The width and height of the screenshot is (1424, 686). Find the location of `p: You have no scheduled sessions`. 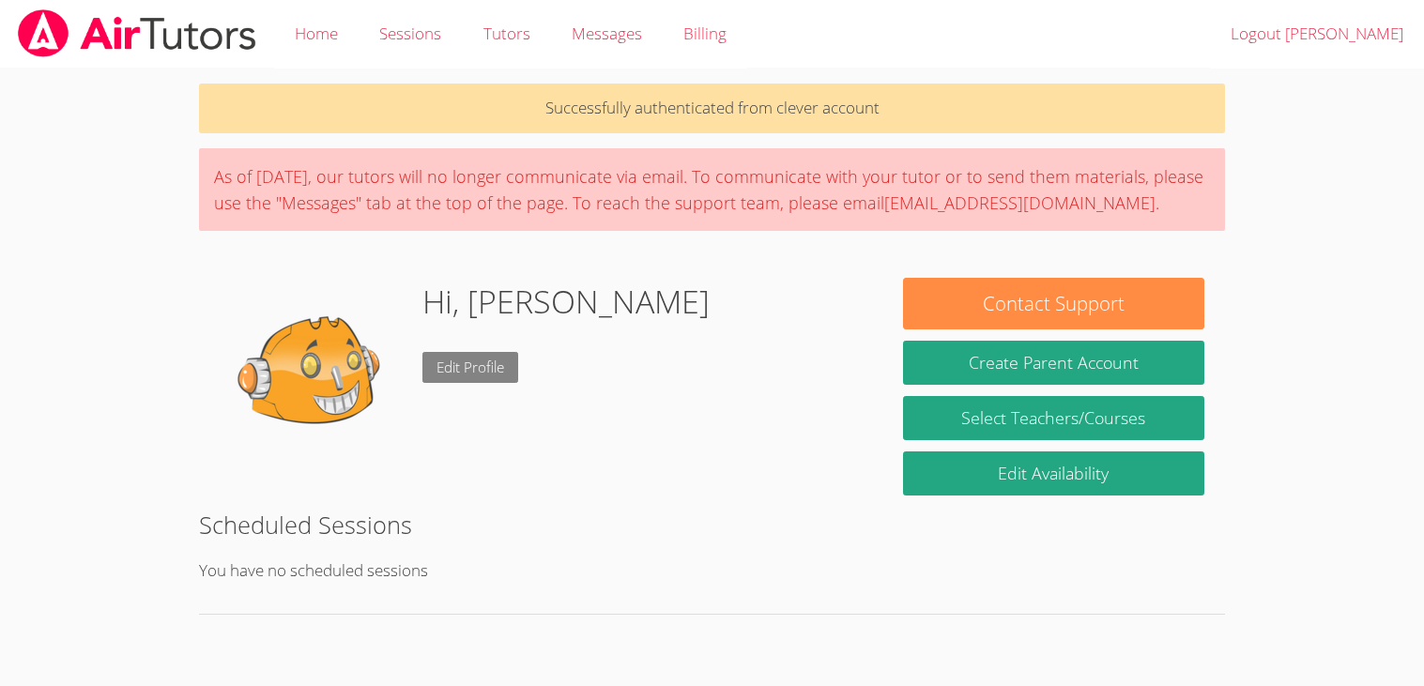

p: You have no scheduled sessions is located at coordinates (712, 571).